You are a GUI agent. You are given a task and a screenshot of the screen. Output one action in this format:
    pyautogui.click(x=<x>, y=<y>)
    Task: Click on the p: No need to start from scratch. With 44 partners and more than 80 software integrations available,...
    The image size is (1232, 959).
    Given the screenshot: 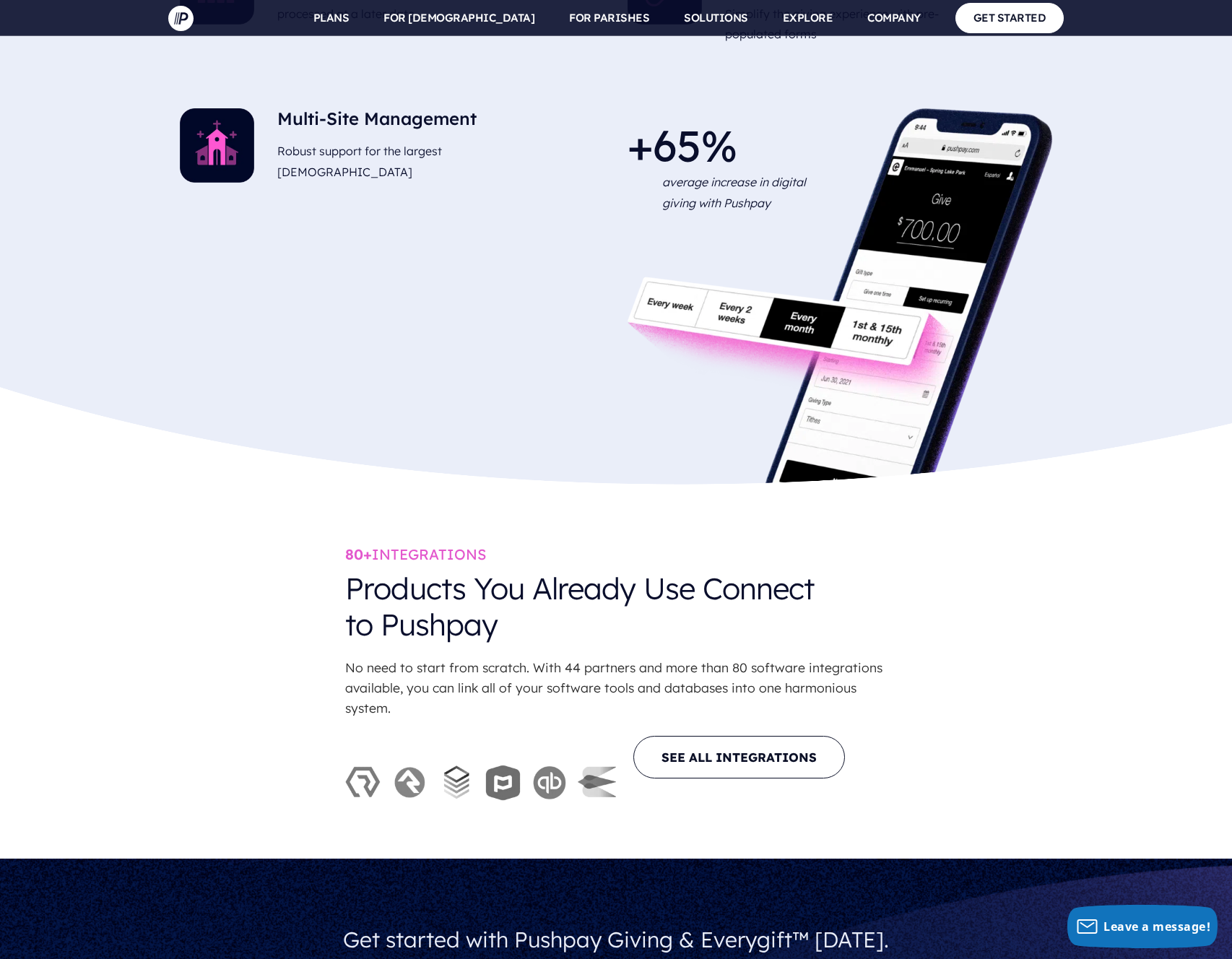 What is the action you would take?
    pyautogui.click(x=616, y=687)
    